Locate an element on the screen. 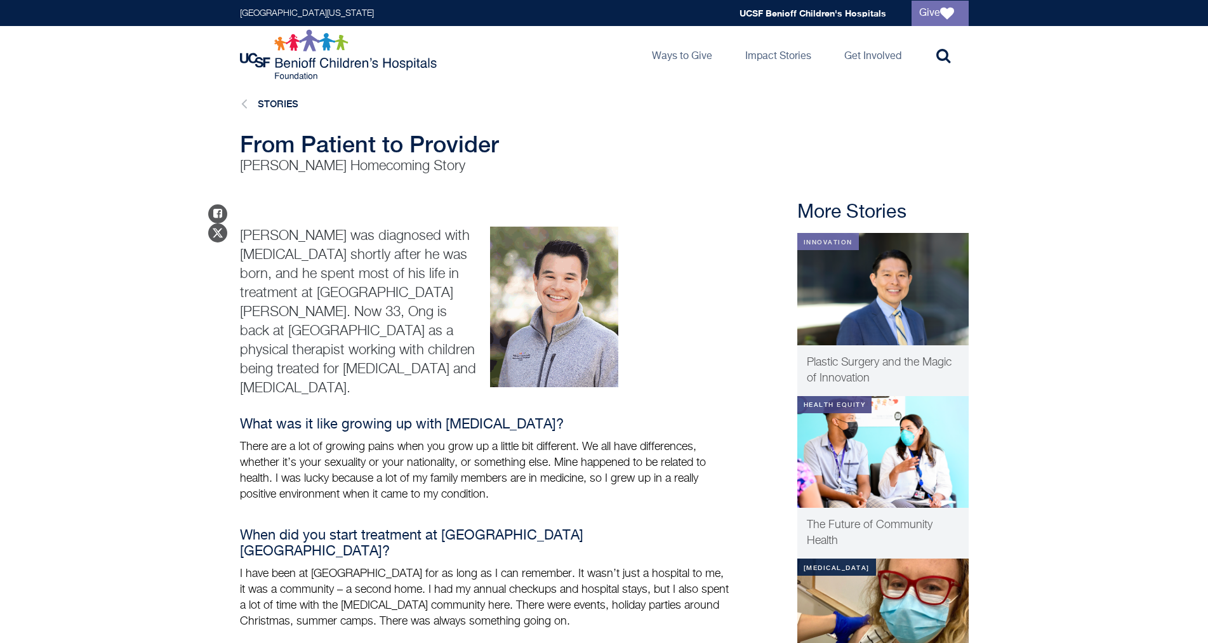 The width and height of the screenshot is (1208, 643). img: Logo for UCSF Benioff Children's Hospitals Foundation is located at coordinates (340, 55).